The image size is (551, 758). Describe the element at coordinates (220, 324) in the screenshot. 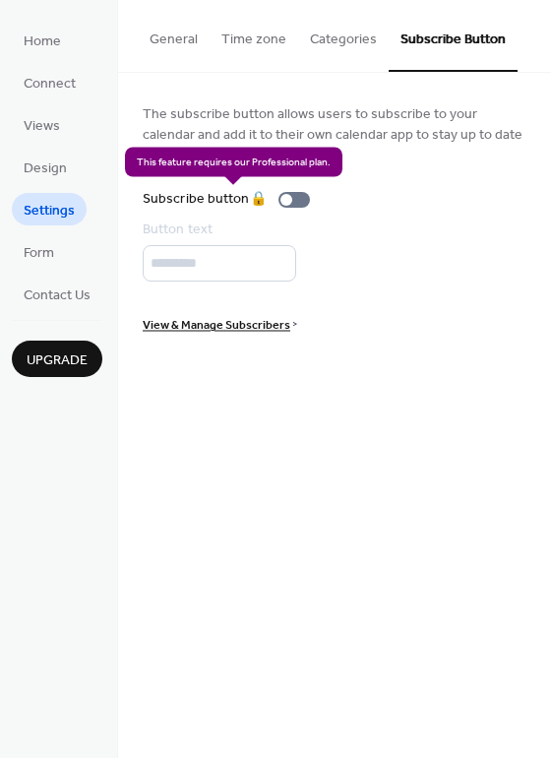

I see `a: View & Manage Subscribers >` at that location.